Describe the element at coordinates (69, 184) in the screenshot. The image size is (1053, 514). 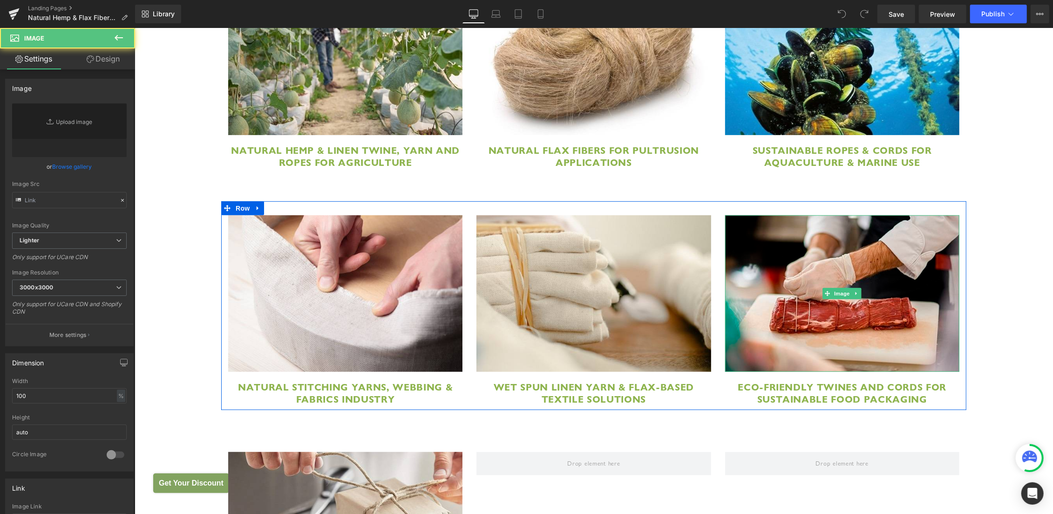
I see `div: Image Src` at that location.